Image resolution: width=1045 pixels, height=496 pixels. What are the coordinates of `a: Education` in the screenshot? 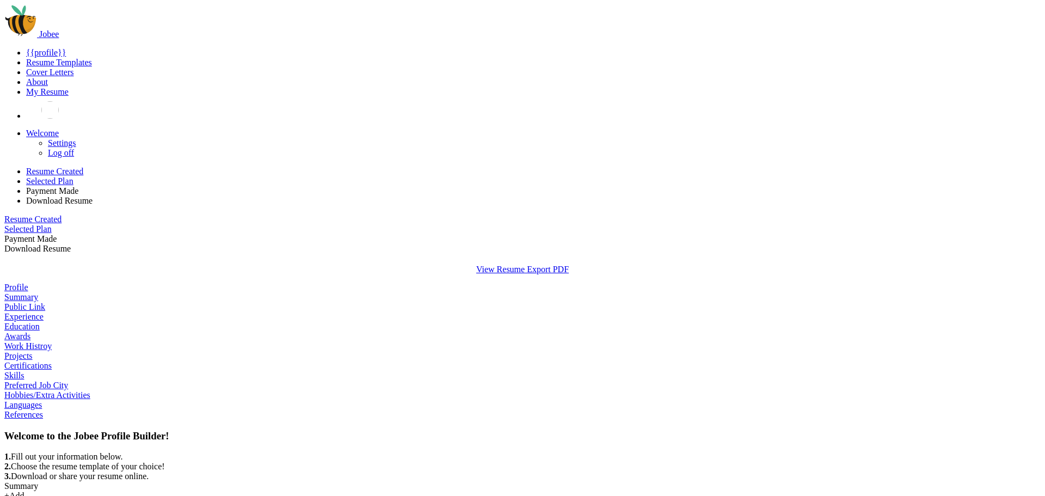 It's located at (22, 326).